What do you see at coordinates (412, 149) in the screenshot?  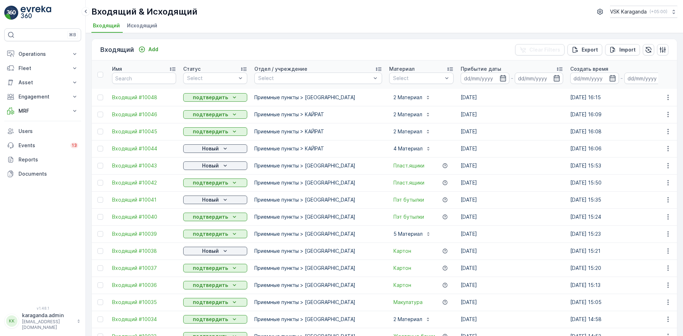 I see `button: 4 Материал` at bounding box center [412, 149].